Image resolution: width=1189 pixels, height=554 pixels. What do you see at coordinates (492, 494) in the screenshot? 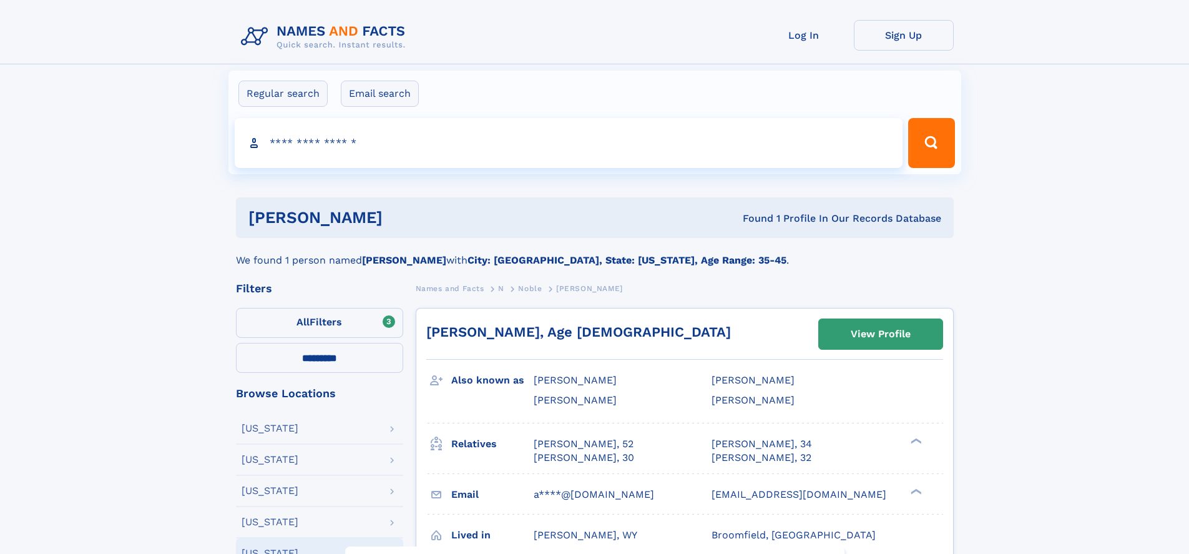
I see `h3: Email` at bounding box center [492, 494].